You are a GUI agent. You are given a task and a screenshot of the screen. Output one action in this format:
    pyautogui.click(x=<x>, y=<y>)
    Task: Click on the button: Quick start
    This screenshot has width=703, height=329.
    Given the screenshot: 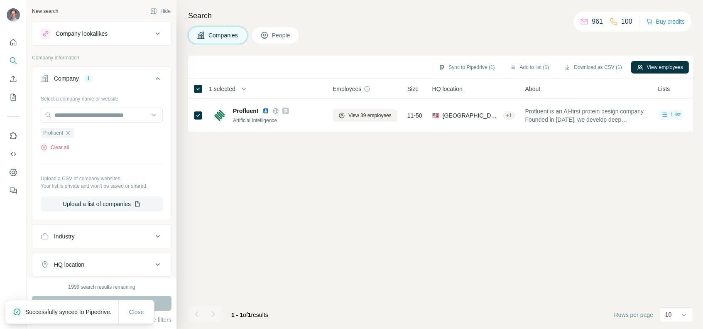 What is the action you would take?
    pyautogui.click(x=13, y=42)
    